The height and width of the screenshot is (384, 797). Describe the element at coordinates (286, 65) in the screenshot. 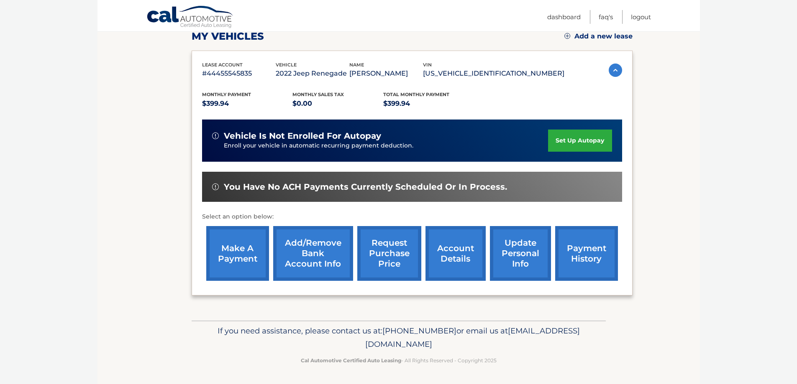

I see `span: vehicle` at that location.